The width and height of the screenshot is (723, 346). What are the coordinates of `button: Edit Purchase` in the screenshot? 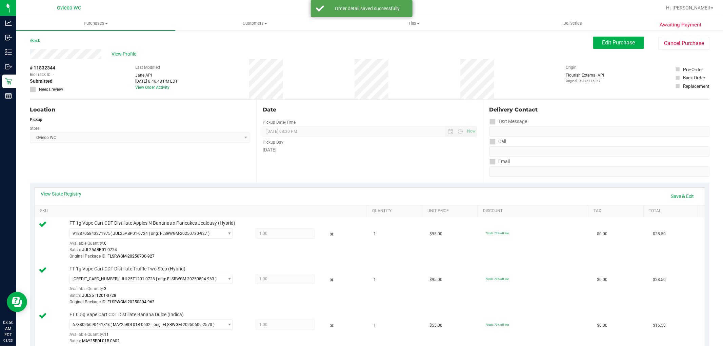 It's located at (618, 43).